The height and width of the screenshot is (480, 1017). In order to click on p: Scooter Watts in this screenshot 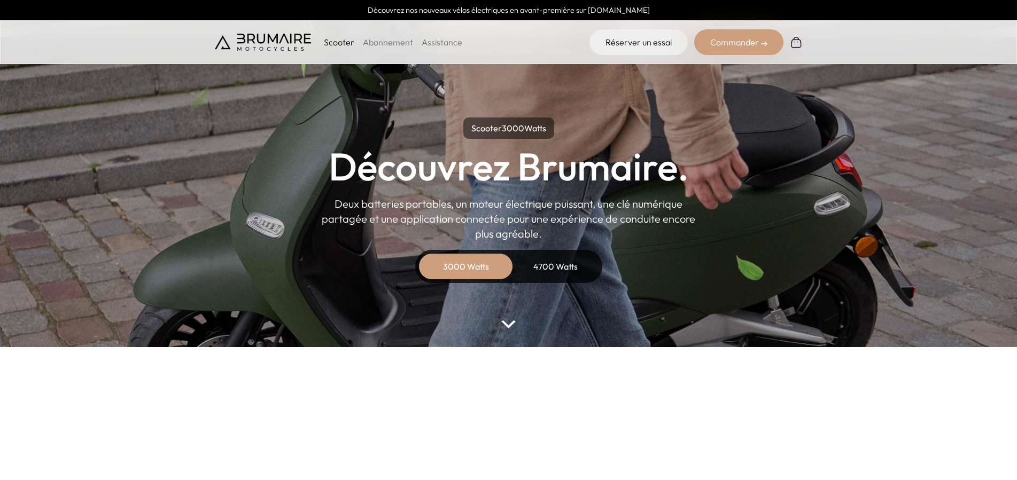, I will do `click(509, 128)`.